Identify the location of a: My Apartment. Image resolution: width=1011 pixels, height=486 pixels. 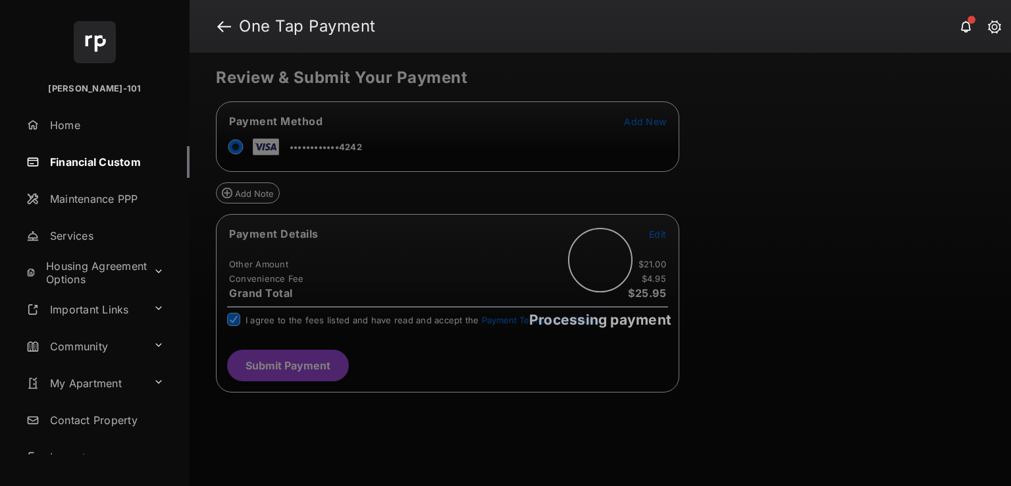
(84, 383).